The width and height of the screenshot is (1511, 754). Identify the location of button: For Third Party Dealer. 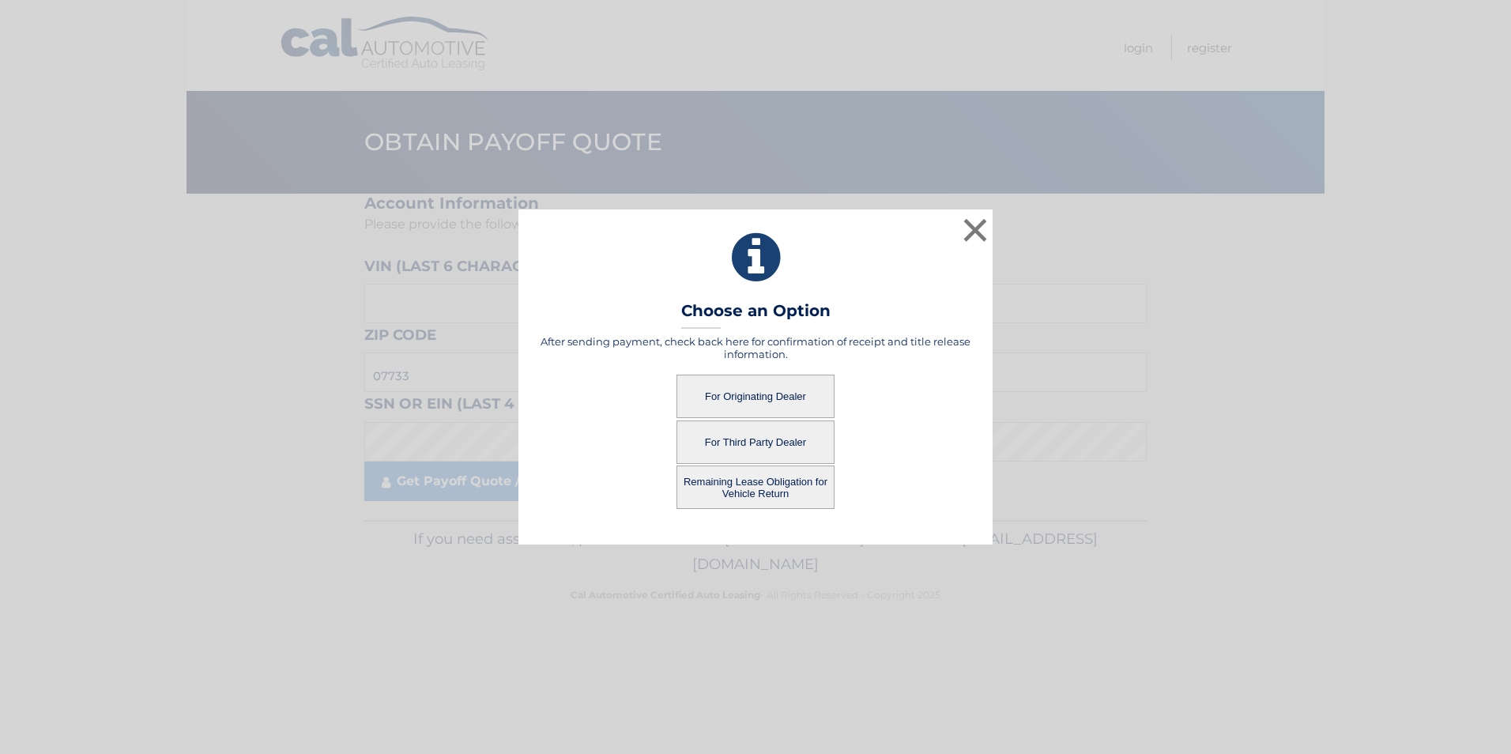
(756, 442).